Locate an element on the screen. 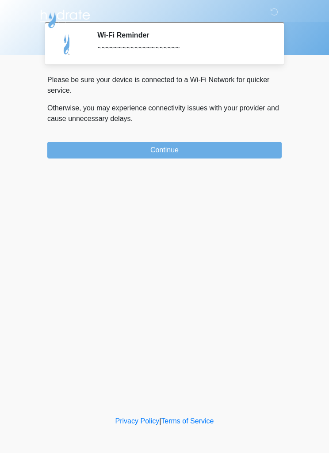 The height and width of the screenshot is (453, 329). img: Hydrate IV Bar - Chandler Logo is located at coordinates (65, 18).